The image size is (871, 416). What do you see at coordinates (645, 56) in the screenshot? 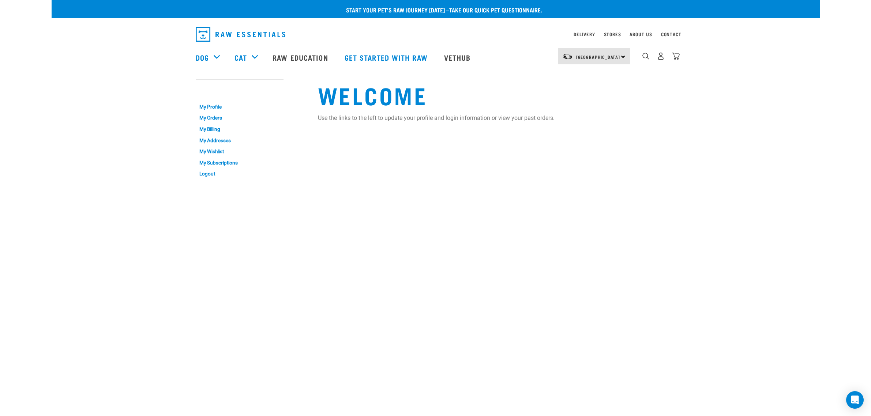
I see `img: home-icon-1@2x.png` at bounding box center [645, 56].